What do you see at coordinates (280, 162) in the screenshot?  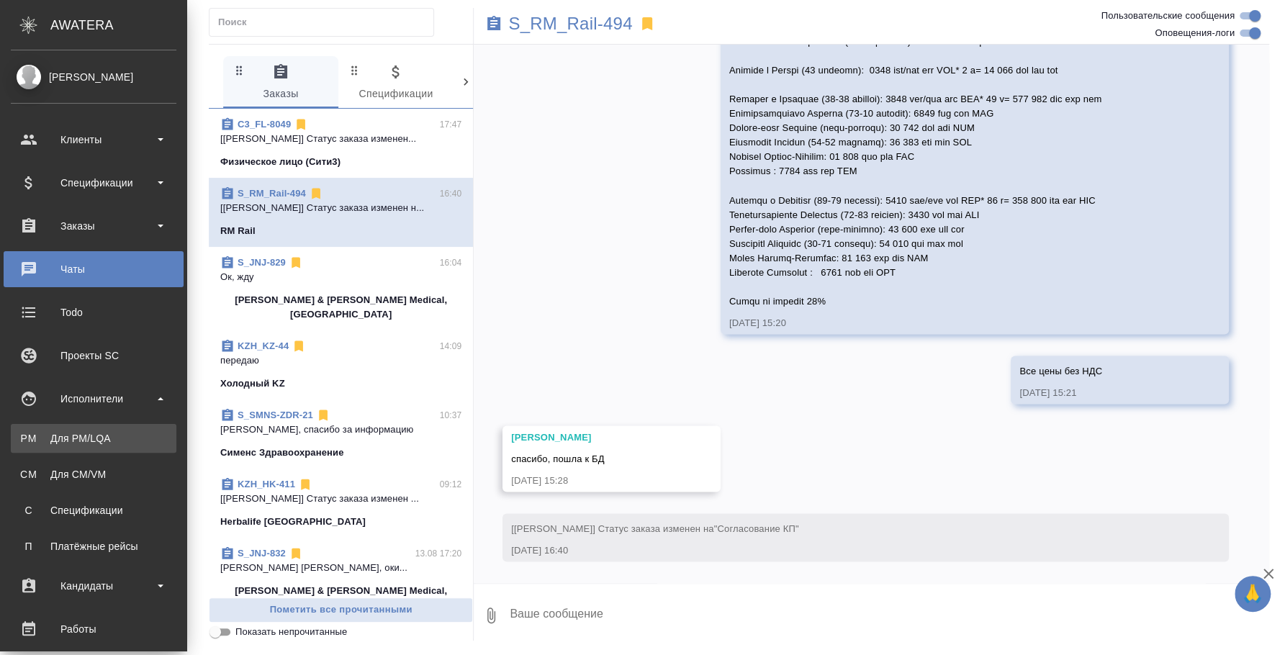 I see `p: Физическое лицо (Сити3)` at bounding box center [280, 162].